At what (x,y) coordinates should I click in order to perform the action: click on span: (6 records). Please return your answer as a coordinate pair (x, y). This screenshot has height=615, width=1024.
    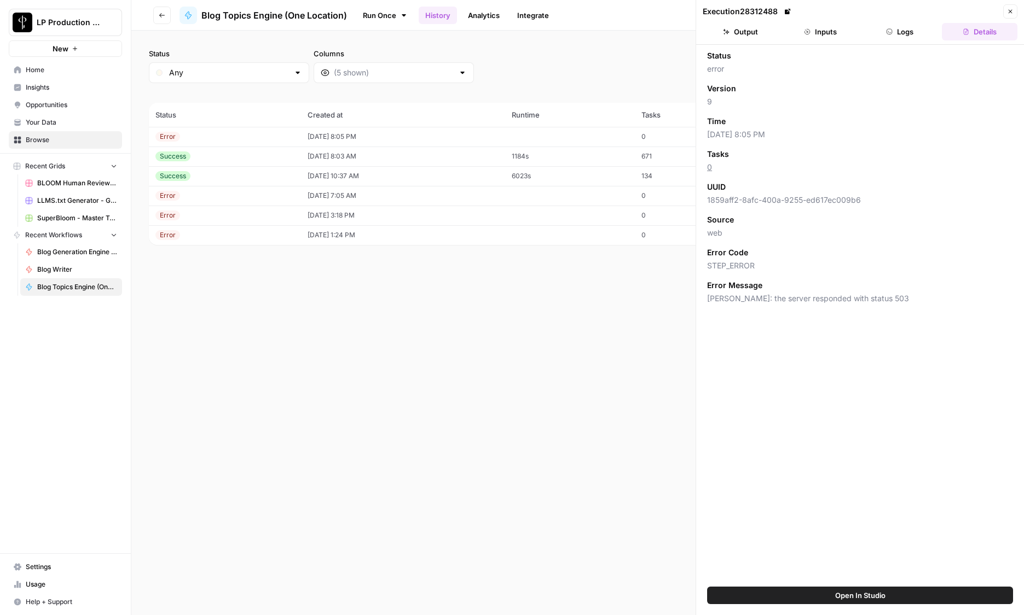
    Looking at the image, I should click on (577, 93).